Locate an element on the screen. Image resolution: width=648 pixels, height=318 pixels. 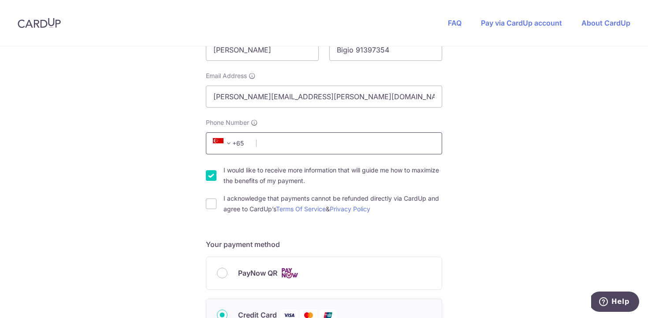
span: Email Address is located at coordinates (226, 76).